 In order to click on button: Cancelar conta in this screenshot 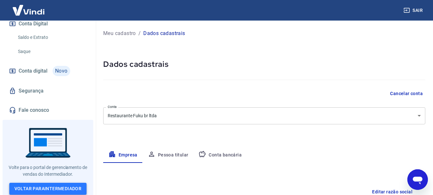, I will do `click(407, 93)`.